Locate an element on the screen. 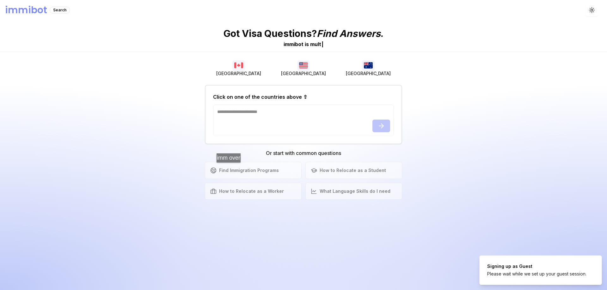  div: immibot is is located at coordinates (296, 44).